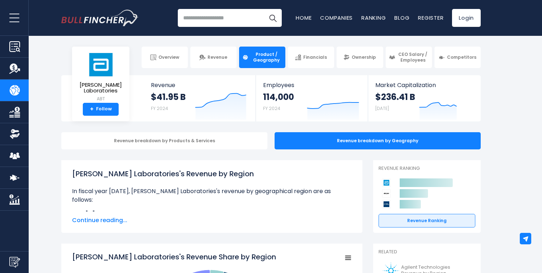 Image resolution: width=542 pixels, height=273 pixels. What do you see at coordinates (458, 57) in the screenshot?
I see `a: Competitors` at bounding box center [458, 57].